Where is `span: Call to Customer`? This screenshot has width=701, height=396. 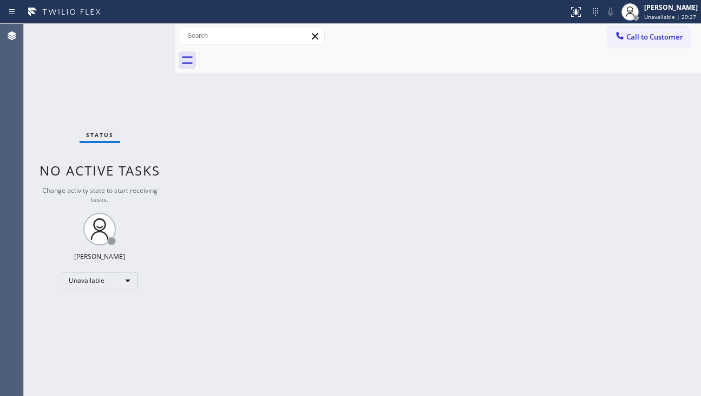 span: Call to Customer is located at coordinates (655, 37).